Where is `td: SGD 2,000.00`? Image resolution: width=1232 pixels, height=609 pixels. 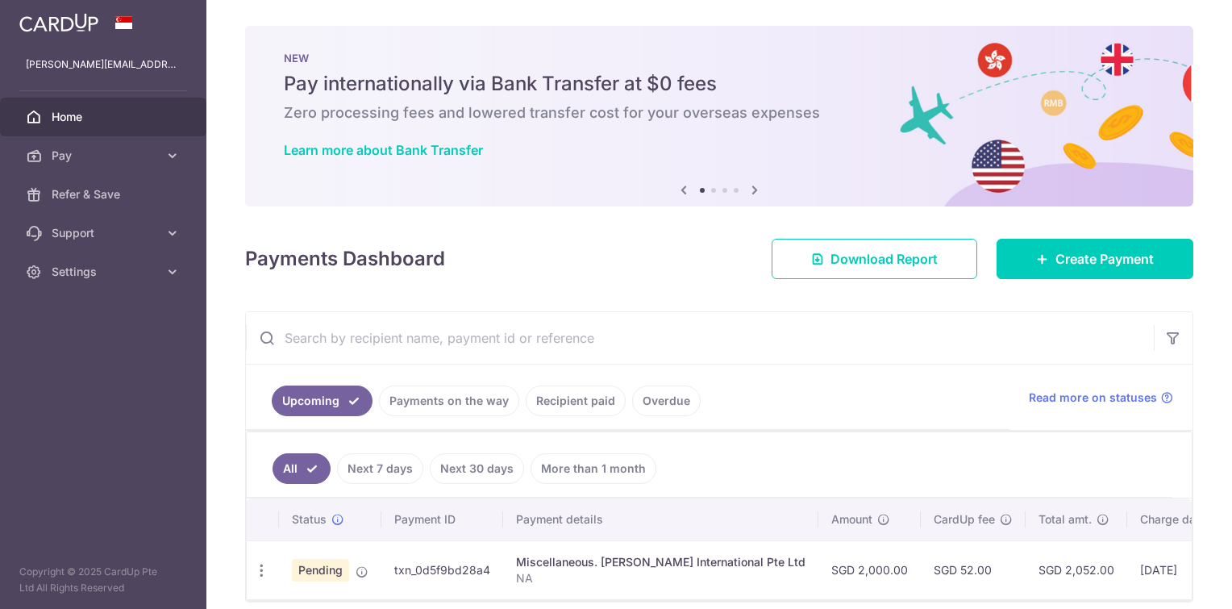 td: SGD 2,000.00 is located at coordinates (869, 569).